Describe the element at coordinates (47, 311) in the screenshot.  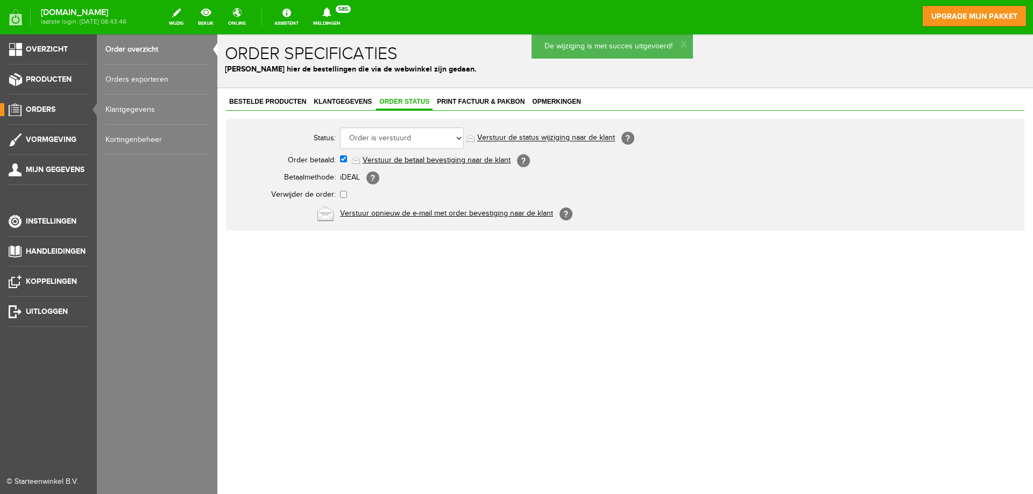
I see `span: Uitloggen` at that location.